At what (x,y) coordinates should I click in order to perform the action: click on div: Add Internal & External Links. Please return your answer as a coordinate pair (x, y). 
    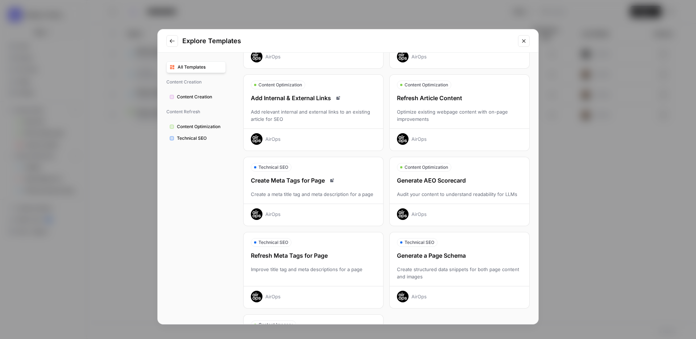
    Looking at the image, I should click on (313, 98).